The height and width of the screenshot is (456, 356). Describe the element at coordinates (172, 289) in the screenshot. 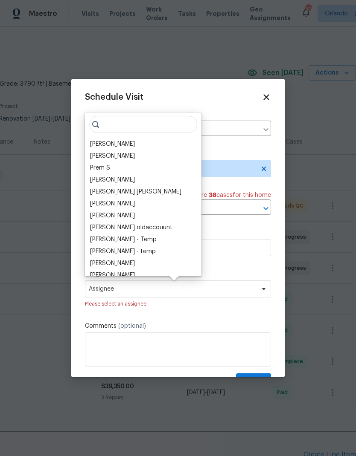

I see `span: Assignee` at that location.